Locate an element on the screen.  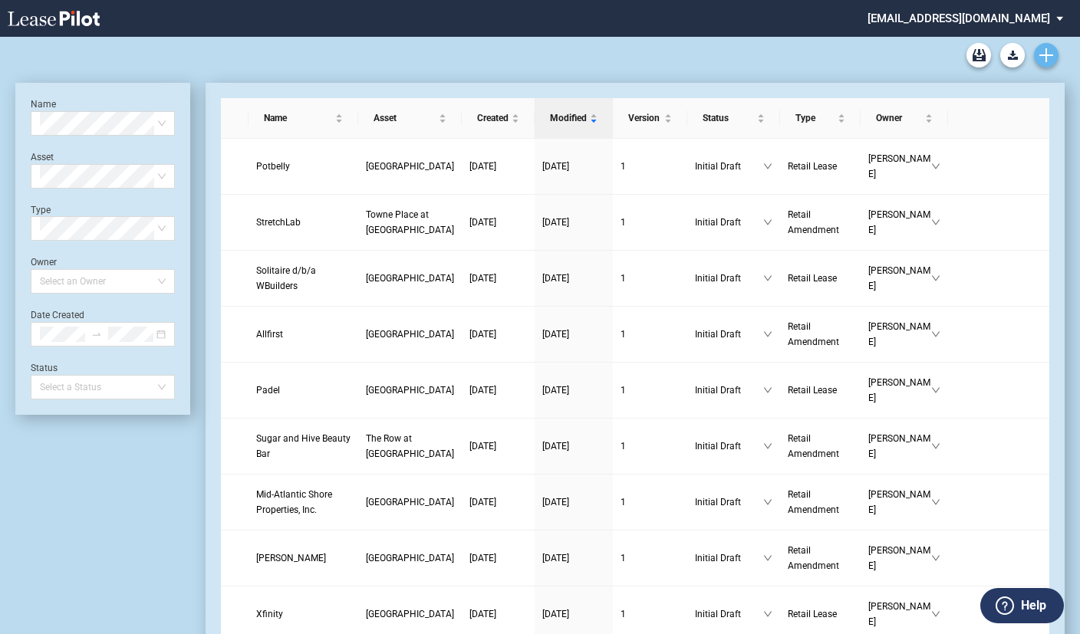
span: Name is located at coordinates (298, 118).